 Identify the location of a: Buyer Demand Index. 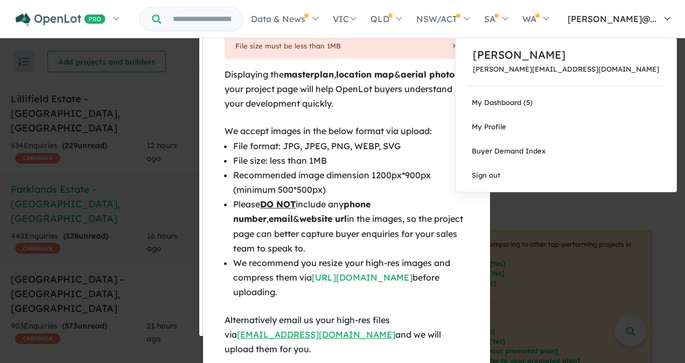
(566, 151).